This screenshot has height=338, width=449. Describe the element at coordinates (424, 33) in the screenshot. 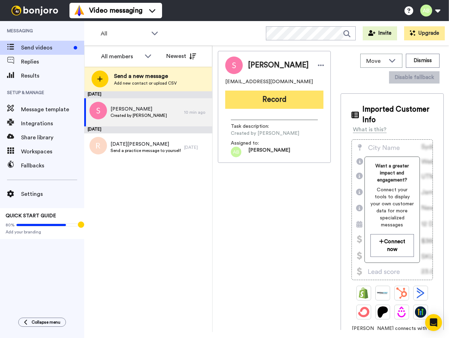

I see `button: Upgrade` at that location.